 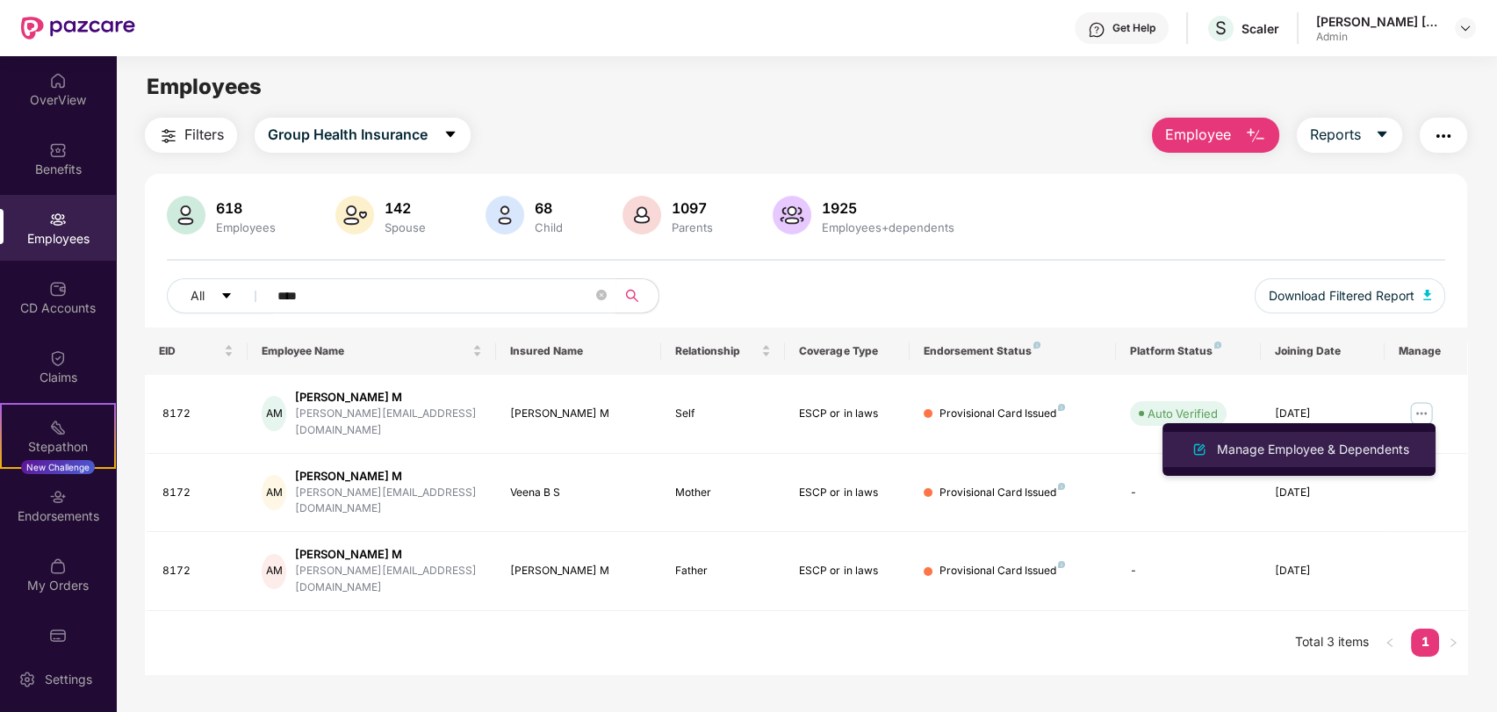 What do you see at coordinates (549, 208) in the screenshot?
I see `div: 68` at bounding box center [549, 208].